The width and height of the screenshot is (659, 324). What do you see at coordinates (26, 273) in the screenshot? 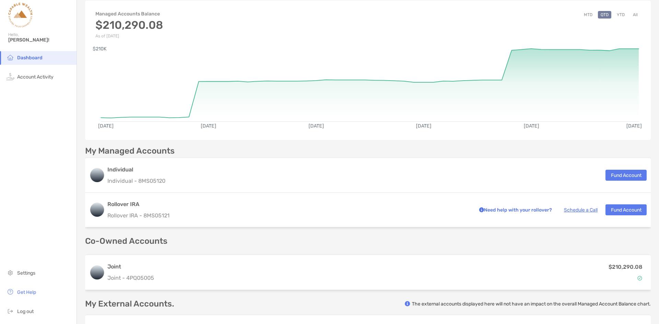
I see `span: Settings` at bounding box center [26, 273].